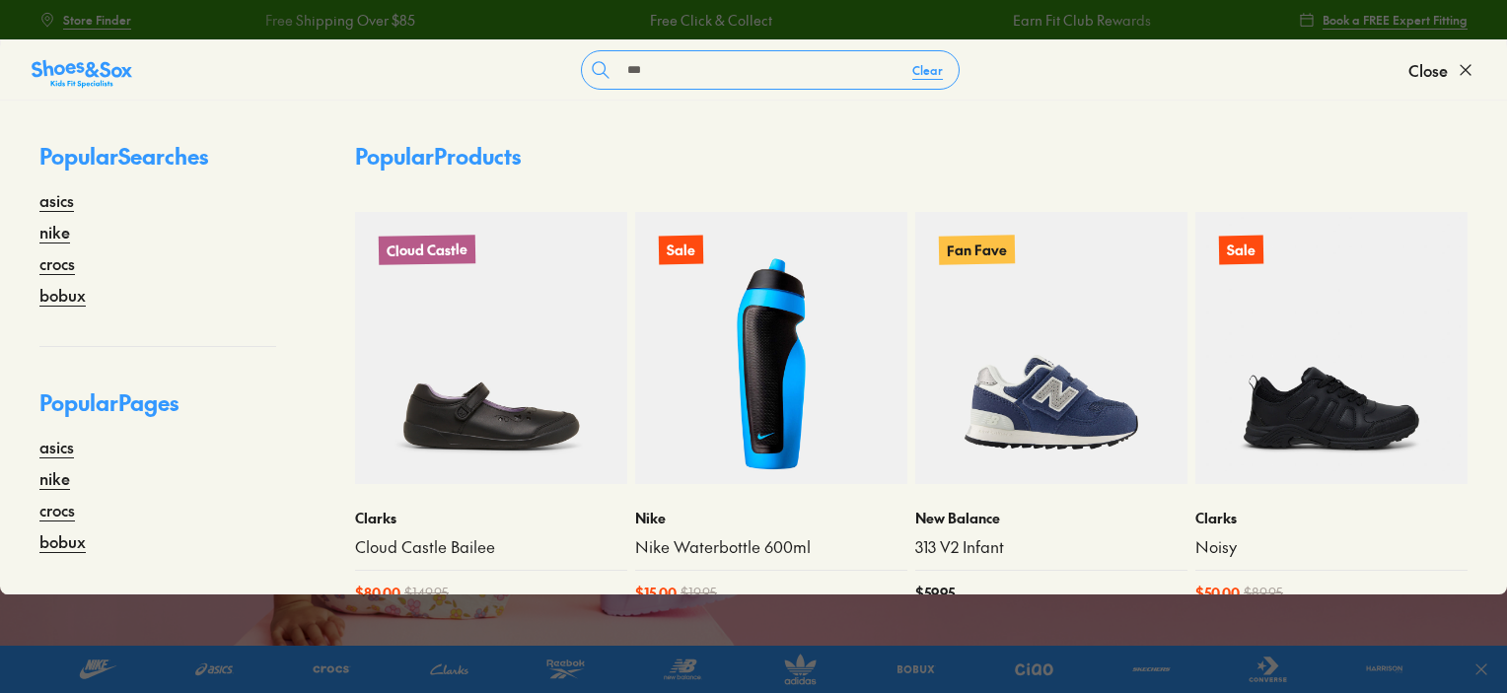 The width and height of the screenshot is (1507, 693). Describe the element at coordinates (1428, 70) in the screenshot. I see `span: Close` at that location.